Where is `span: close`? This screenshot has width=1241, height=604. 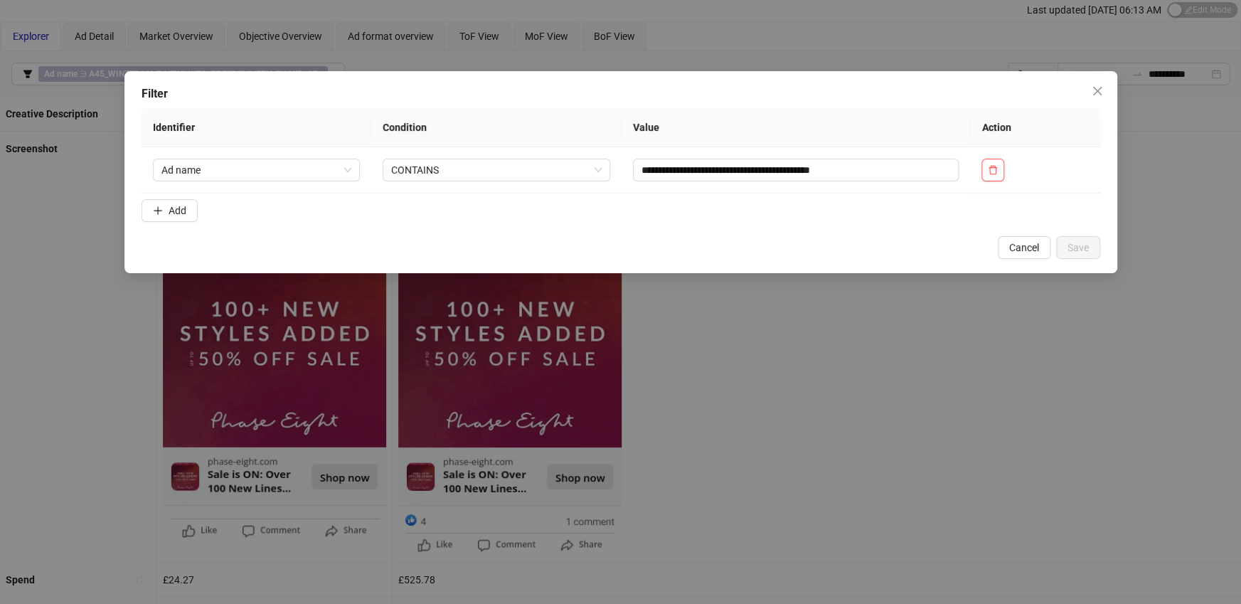 span: close is located at coordinates (1097, 91).